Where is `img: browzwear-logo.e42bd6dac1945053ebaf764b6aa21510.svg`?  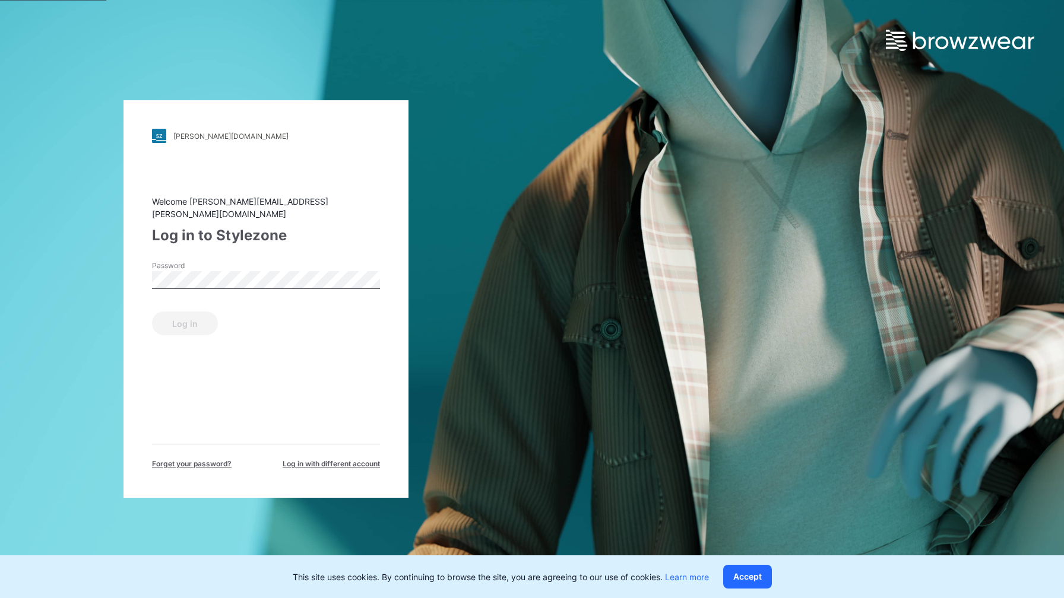
img: browzwear-logo.e42bd6dac1945053ebaf764b6aa21510.svg is located at coordinates (960, 40).